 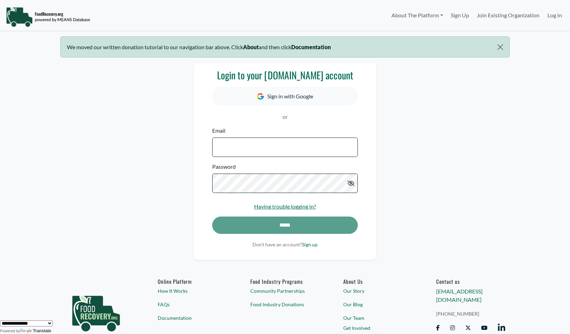 I want to click on a: Translate, so click(x=36, y=331).